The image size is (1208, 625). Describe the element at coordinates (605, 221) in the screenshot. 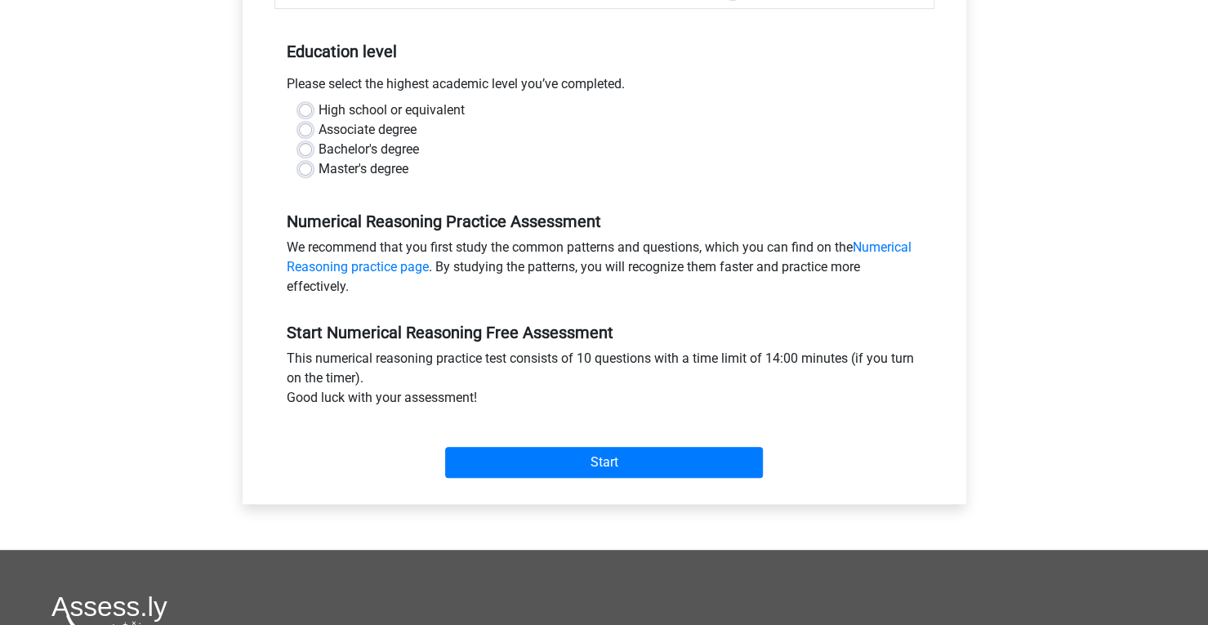

I see `h5: Numerical Reasoning Practice Assessment` at that location.